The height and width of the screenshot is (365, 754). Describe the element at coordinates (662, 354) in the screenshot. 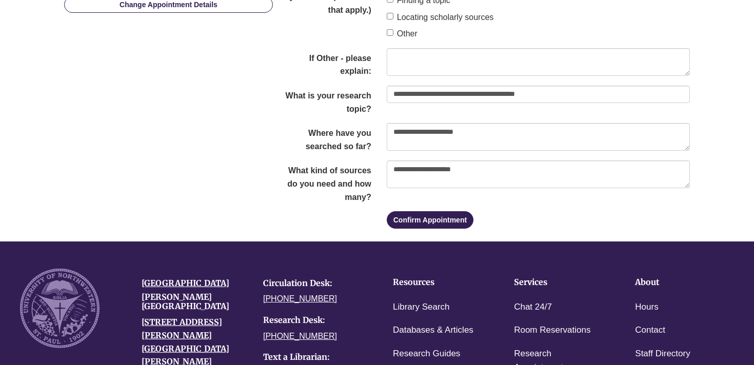

I see `a: Staff Directory` at that location.